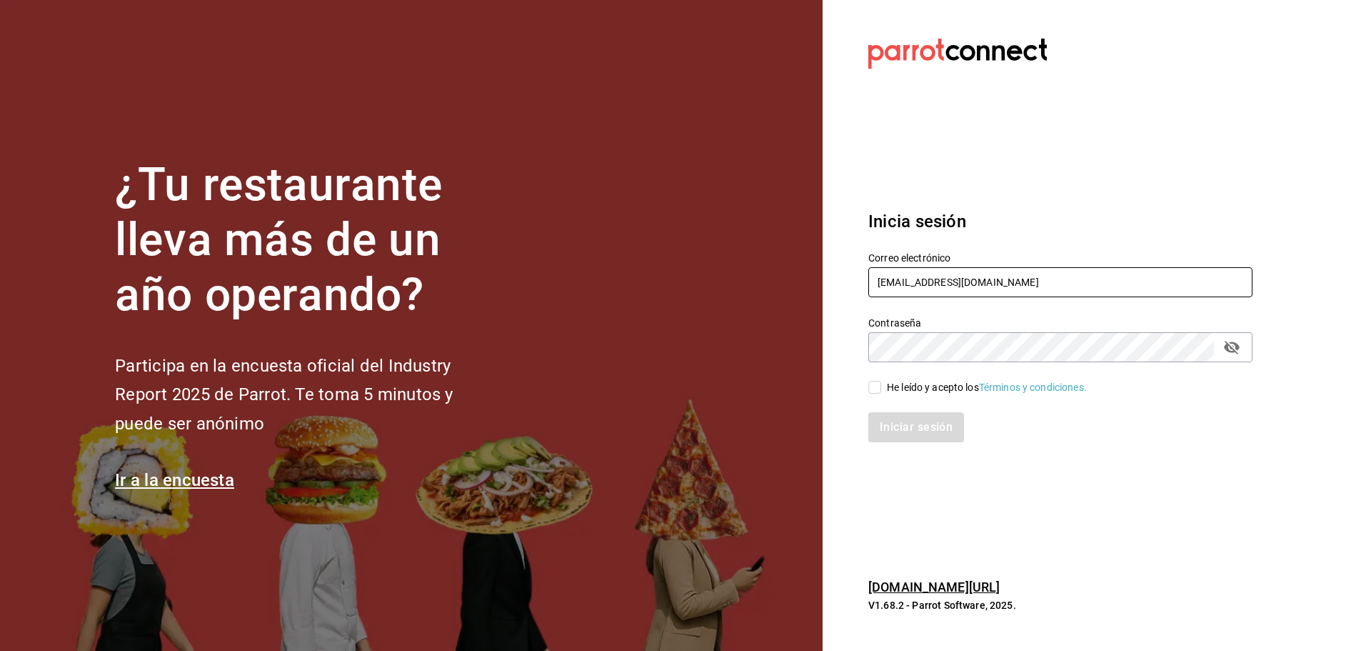 The image size is (1371, 651). I want to click on label: Correo electrónico, so click(1061, 258).